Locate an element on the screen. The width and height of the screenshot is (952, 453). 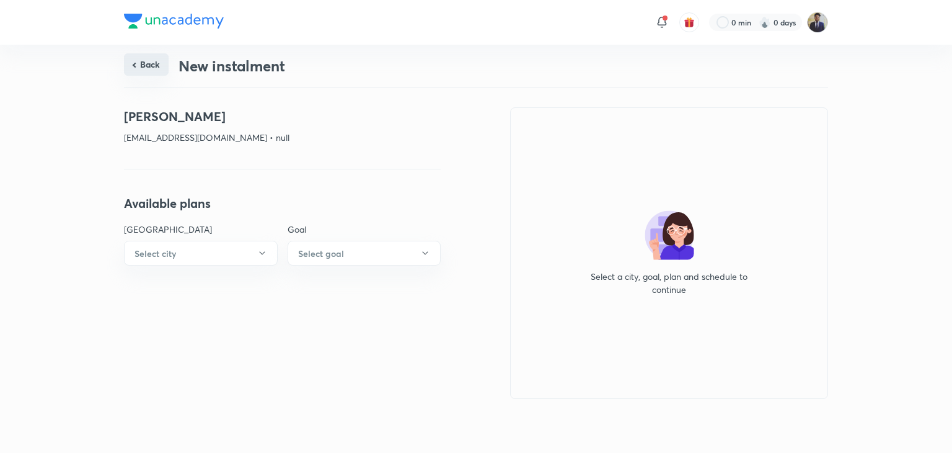
h6: Select goal is located at coordinates (321, 253).